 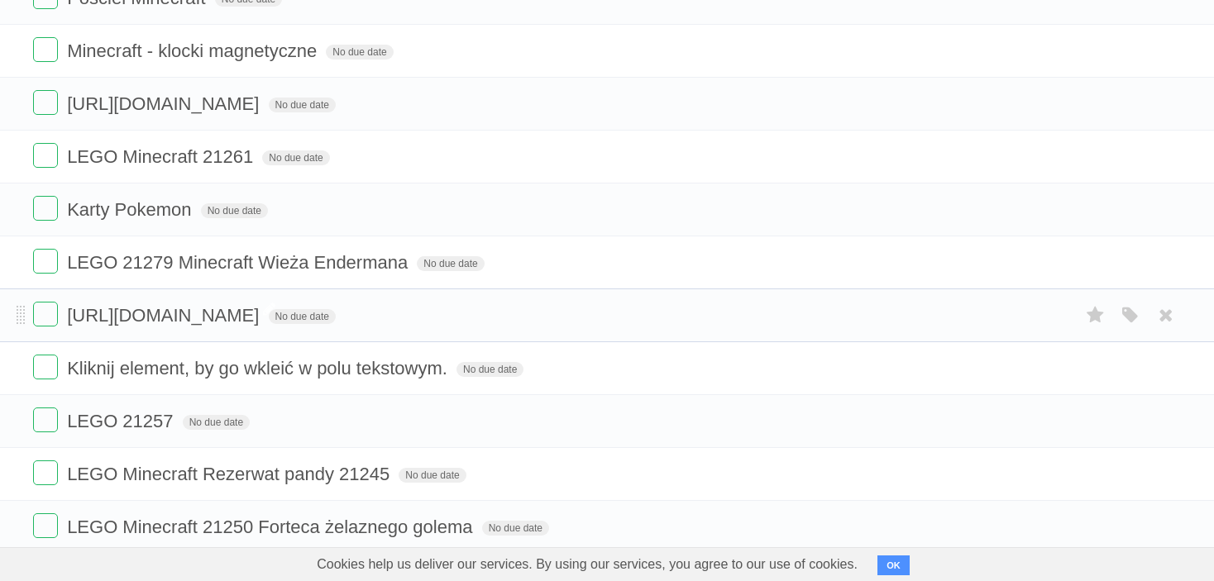 What do you see at coordinates (587, 565) in the screenshot?
I see `span: Cookies help us deliver our services. By using our services, you agree to our use of cookies.` at bounding box center [587, 565].